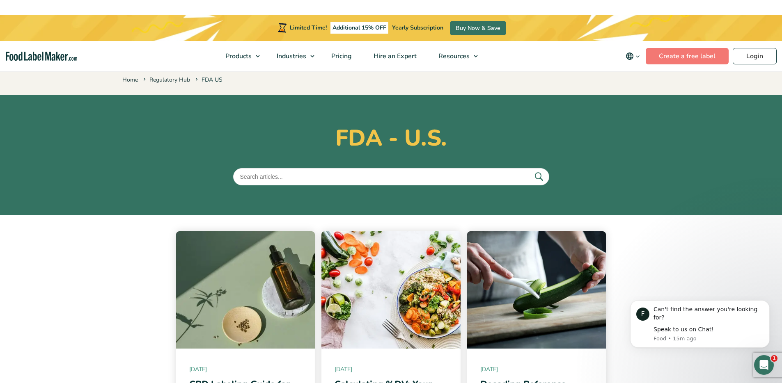 This screenshot has height=383, width=782. I want to click on a: Home, so click(130, 80).